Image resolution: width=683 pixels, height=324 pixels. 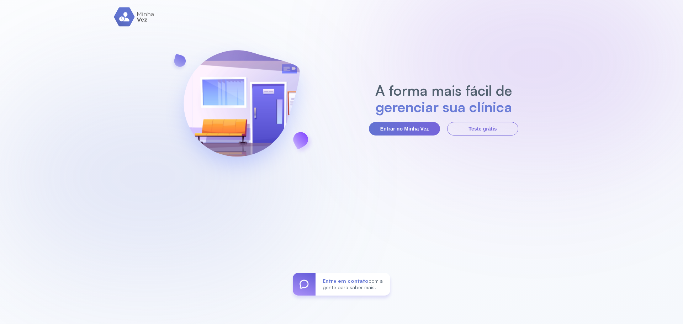 What do you see at coordinates (444, 90) in the screenshot?
I see `h2: A forma mais fácil de` at bounding box center [444, 90].